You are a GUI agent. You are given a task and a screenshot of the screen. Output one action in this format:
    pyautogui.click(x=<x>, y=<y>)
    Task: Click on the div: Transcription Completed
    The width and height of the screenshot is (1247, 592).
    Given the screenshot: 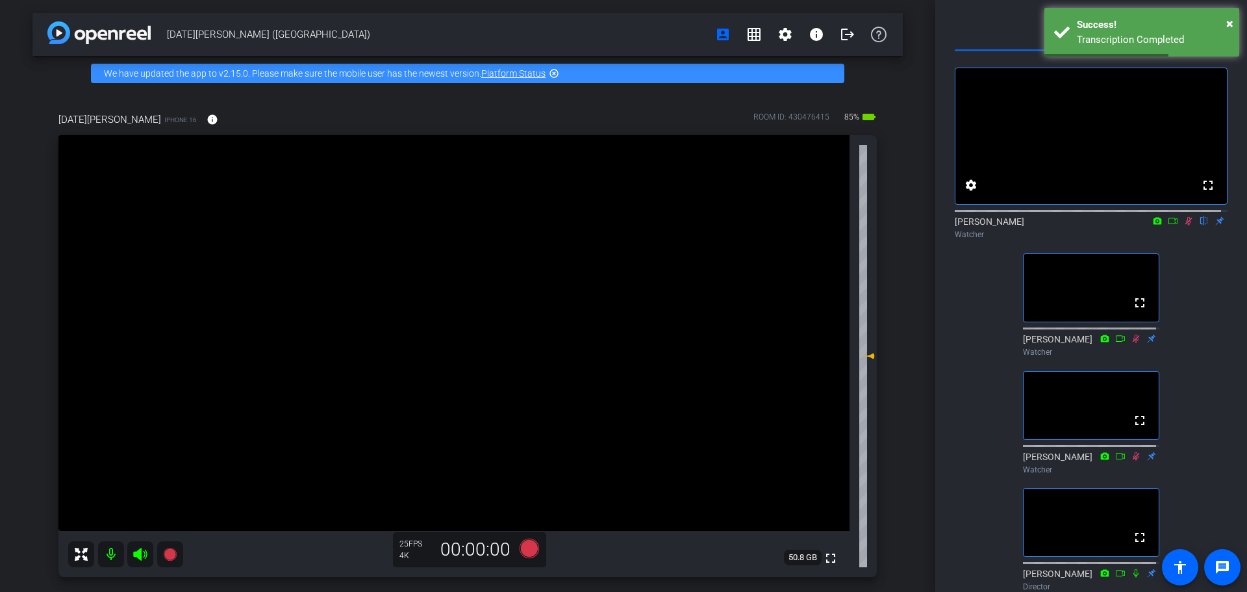 What is the action you would take?
    pyautogui.click(x=1153, y=40)
    